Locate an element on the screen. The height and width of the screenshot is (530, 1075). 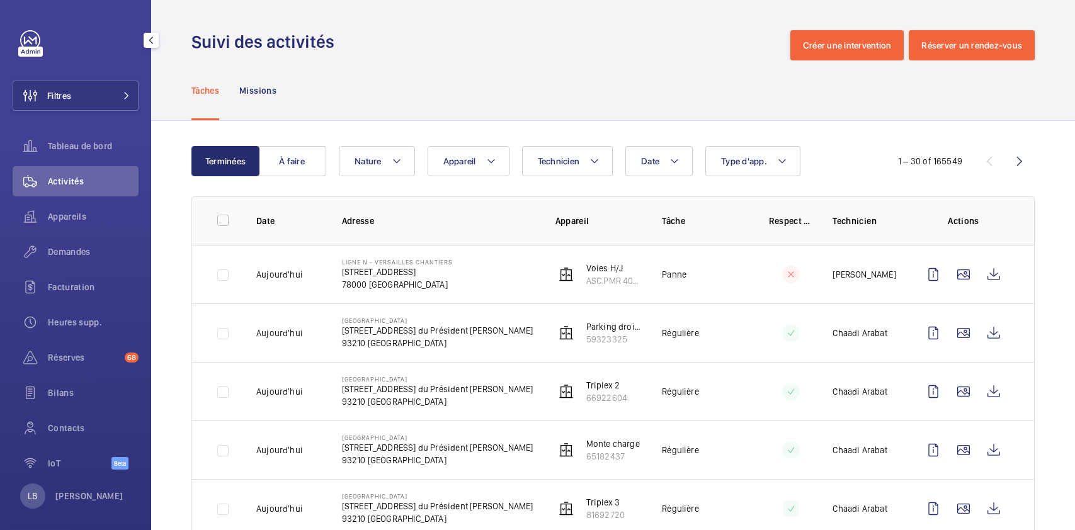
p: 59323325 is located at coordinates (614, 339).